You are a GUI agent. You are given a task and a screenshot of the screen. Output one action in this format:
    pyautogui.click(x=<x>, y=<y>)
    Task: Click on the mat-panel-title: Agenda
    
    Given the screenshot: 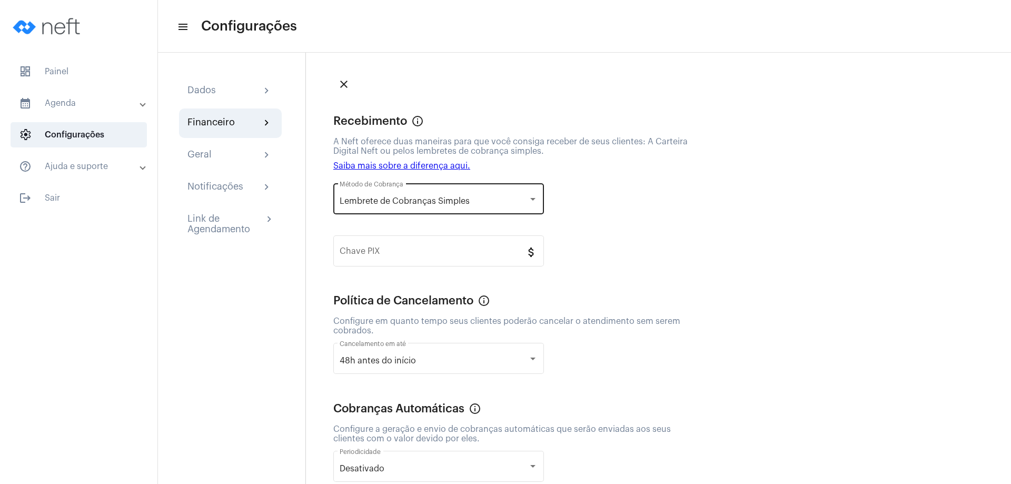 What is the action you would take?
    pyautogui.click(x=79, y=103)
    